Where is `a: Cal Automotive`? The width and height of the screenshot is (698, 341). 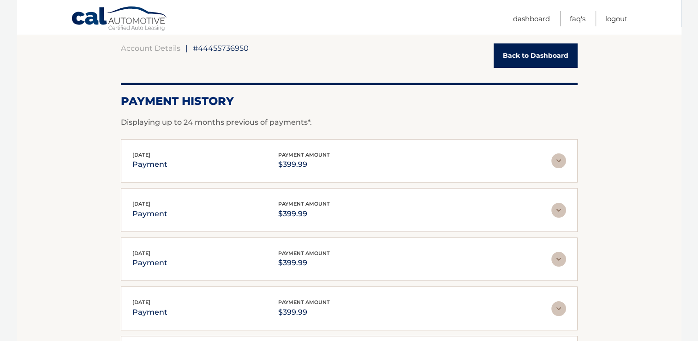
a: Cal Automotive is located at coordinates (120, 19).